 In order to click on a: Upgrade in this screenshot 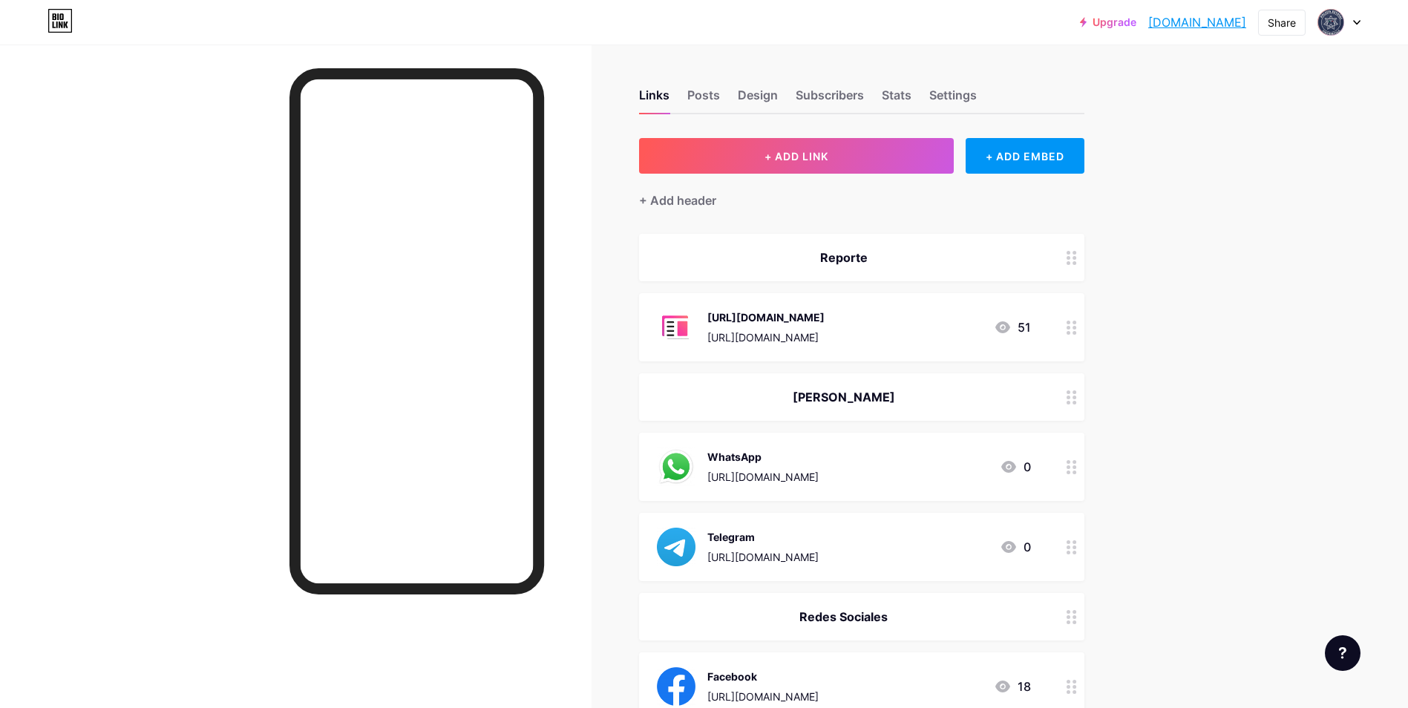, I will do `click(1108, 22)`.